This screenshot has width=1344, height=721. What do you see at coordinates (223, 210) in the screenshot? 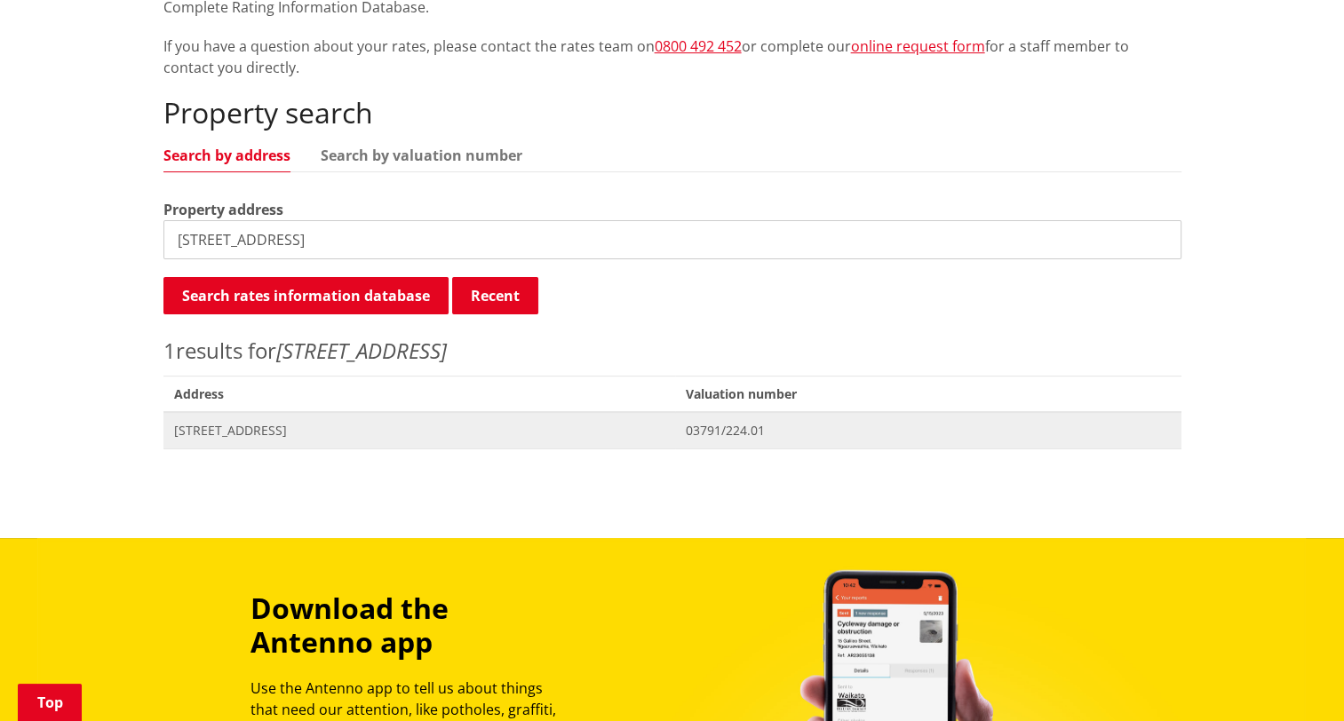
I see `label: Property address` at bounding box center [223, 210].